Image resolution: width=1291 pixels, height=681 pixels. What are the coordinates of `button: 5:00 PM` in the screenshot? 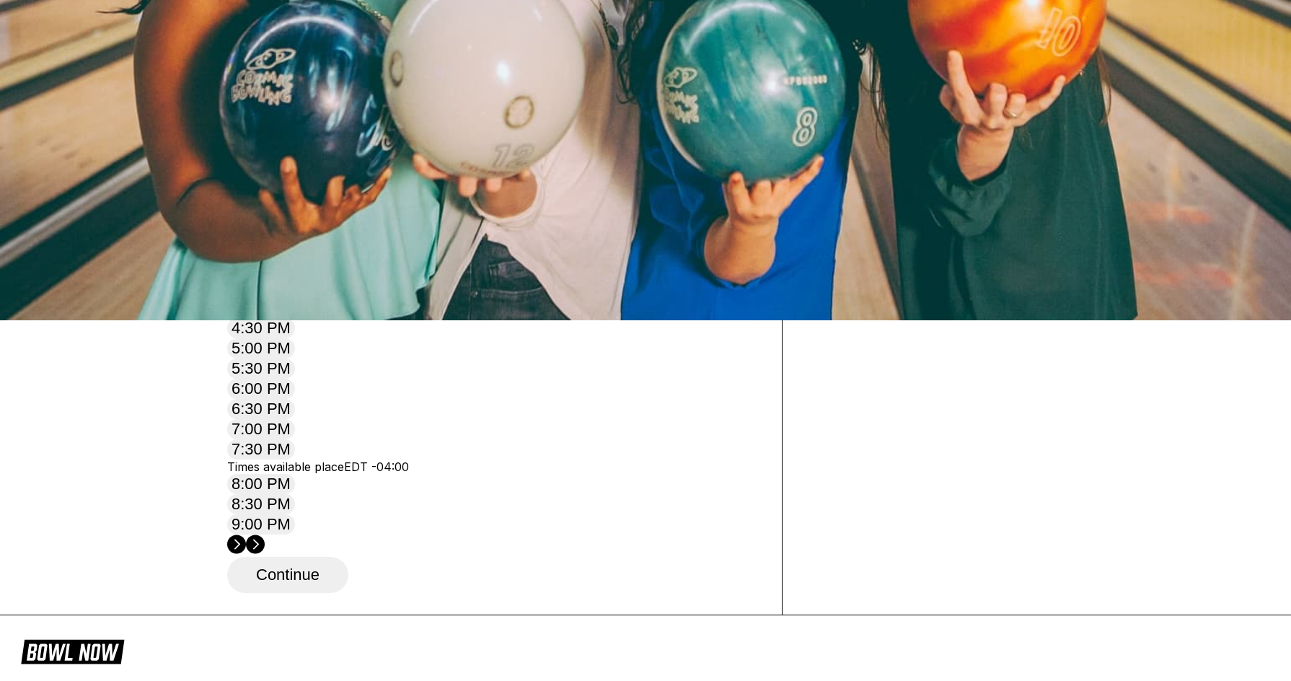 It's located at (261, 348).